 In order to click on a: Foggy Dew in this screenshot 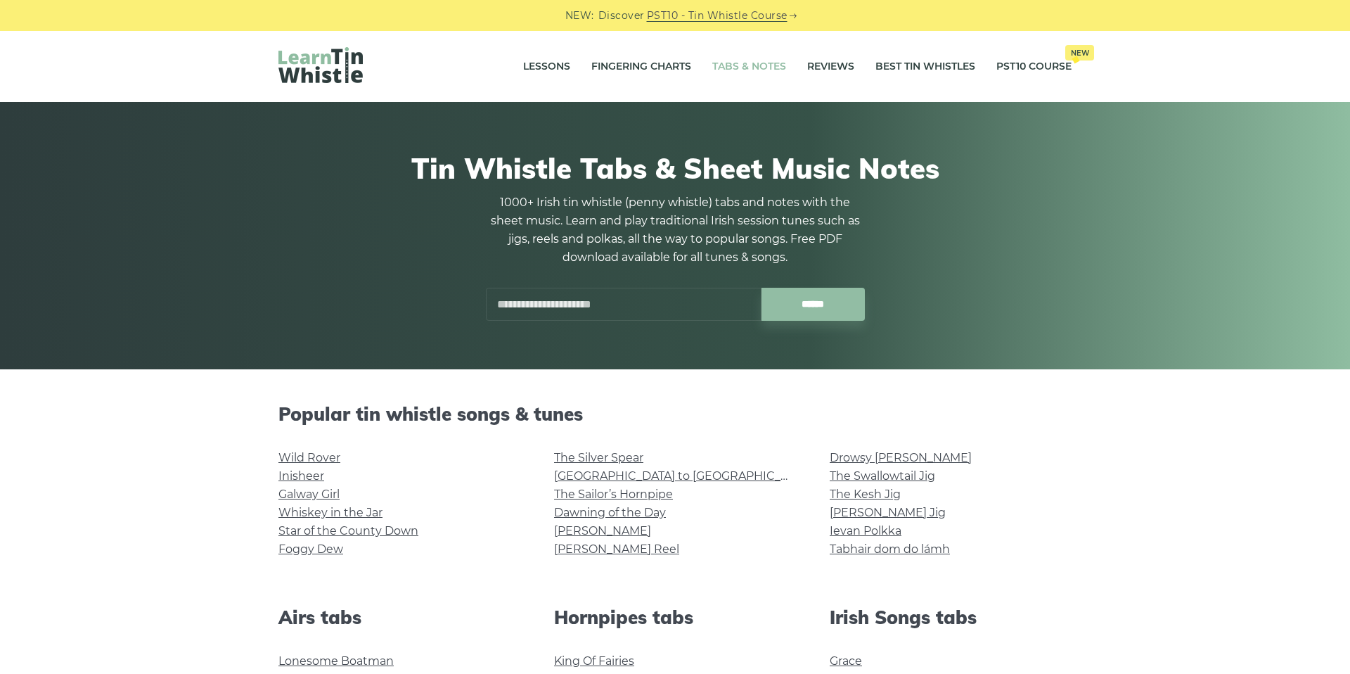, I will do `click(311, 549)`.